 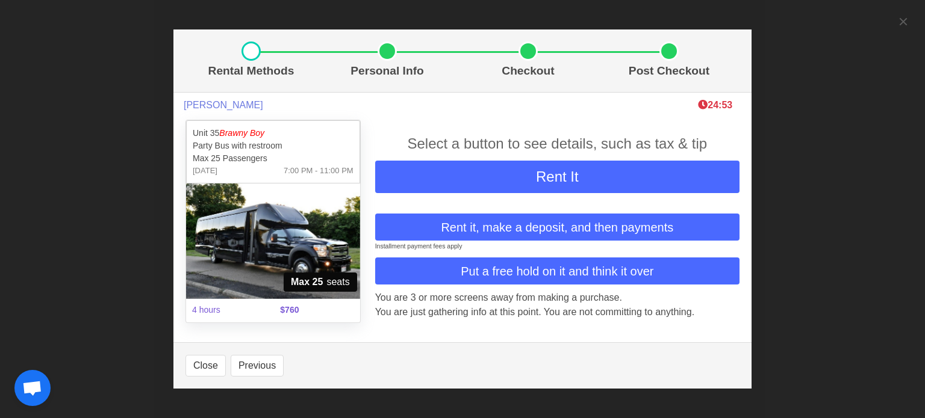 What do you see at coordinates (557, 271) in the screenshot?
I see `button: Put a free hold on it and think it over` at bounding box center [557, 271].